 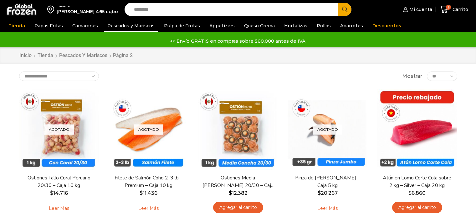 What do you see at coordinates (460, 9) in the screenshot?
I see `span: Carrito` at bounding box center [460, 9].